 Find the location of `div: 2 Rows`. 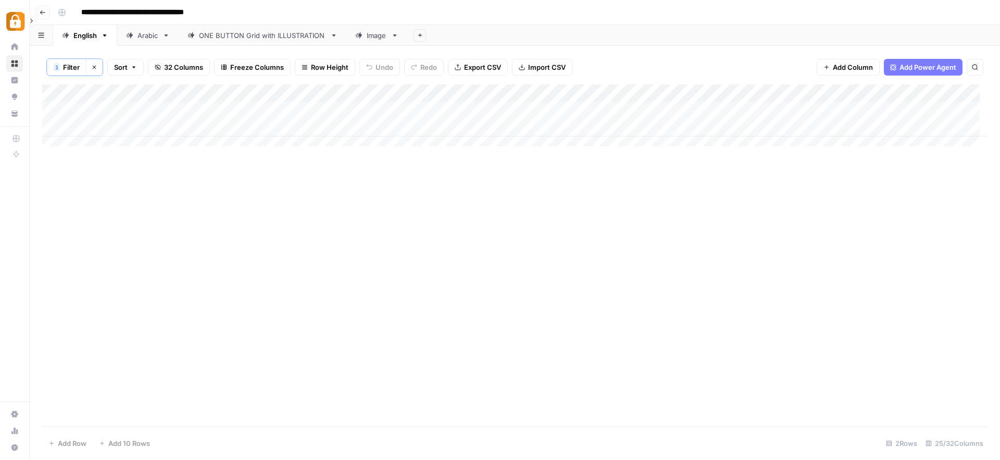

div: 2 Rows is located at coordinates (902, 443).